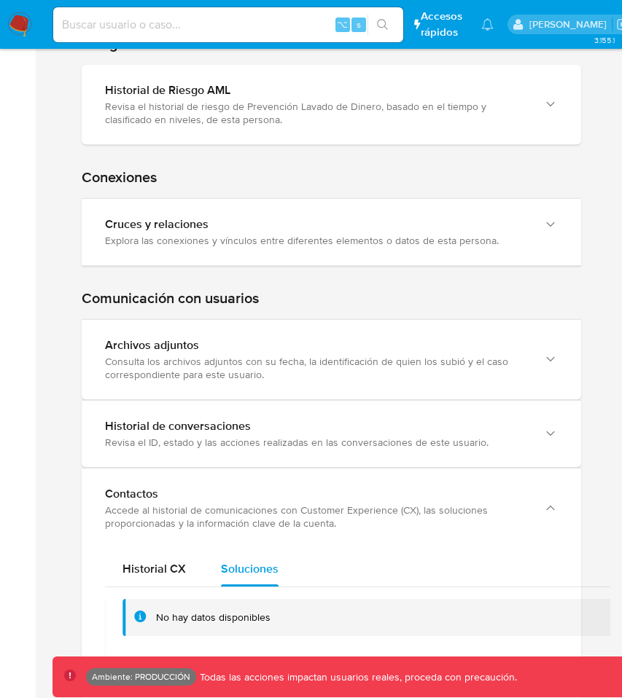 The image size is (622, 698). Describe the element at coordinates (359, 24) in the screenshot. I see `span: s` at that location.